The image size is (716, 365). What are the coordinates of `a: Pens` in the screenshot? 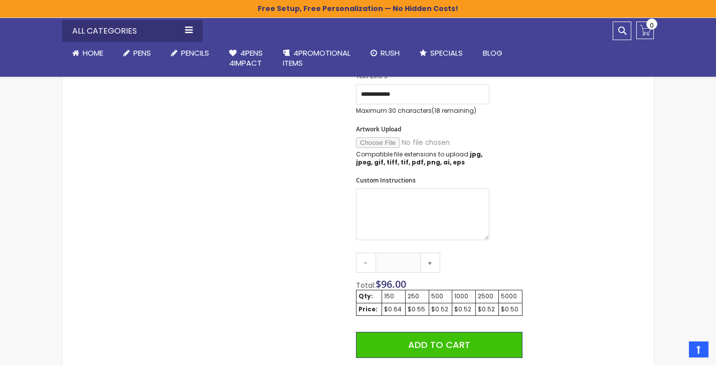 It's located at (137, 53).